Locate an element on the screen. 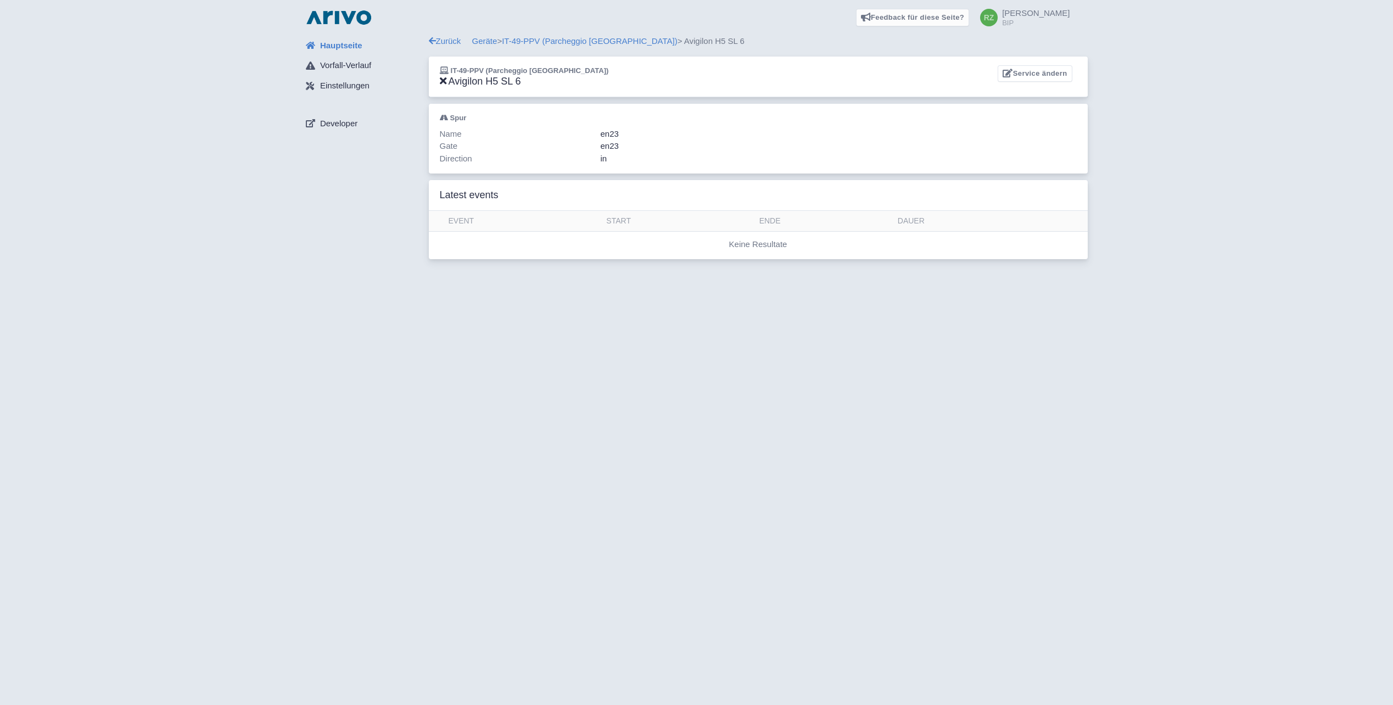 The image size is (1393, 705). h3: Avigilon H5 SL 6 is located at coordinates (524, 82).